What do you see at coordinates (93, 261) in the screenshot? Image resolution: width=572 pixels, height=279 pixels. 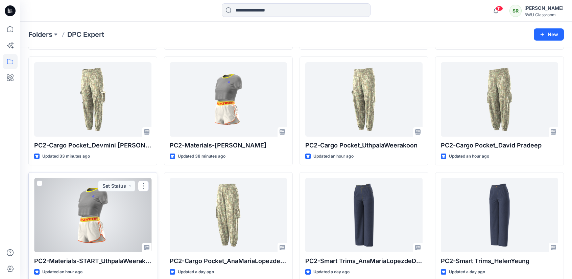 I see `p: PC2-Materials-START_UthpalaWeerakoon` at bounding box center [93, 261].